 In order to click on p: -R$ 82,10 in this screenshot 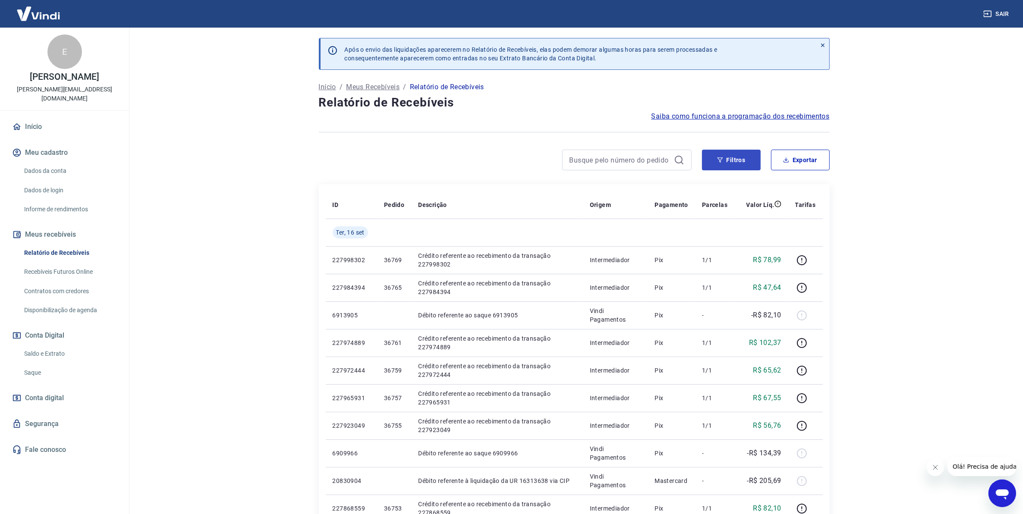, I will do `click(766, 315)`.